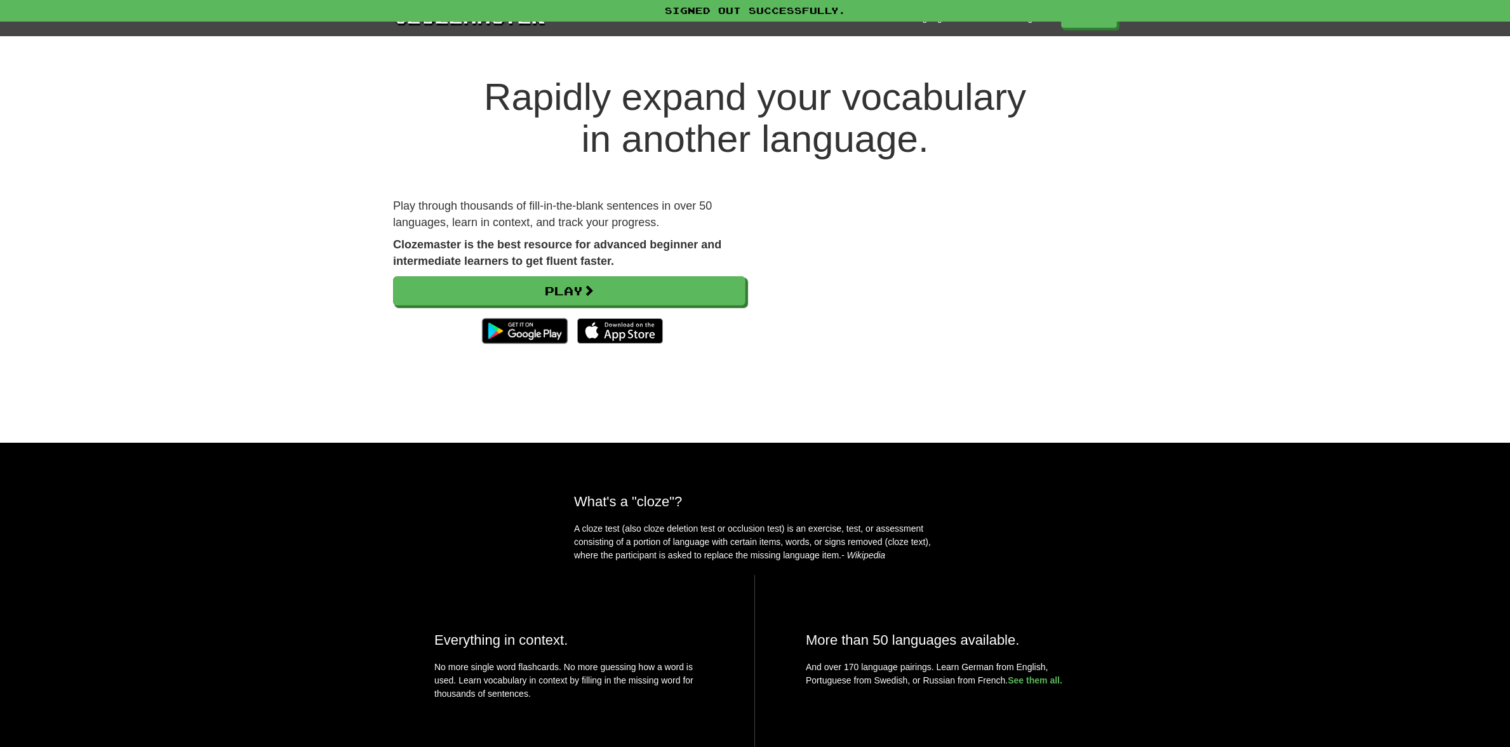 The image size is (1510, 747). Describe the element at coordinates (569, 639) in the screenshot. I see `h2: Everything in context.` at that location.